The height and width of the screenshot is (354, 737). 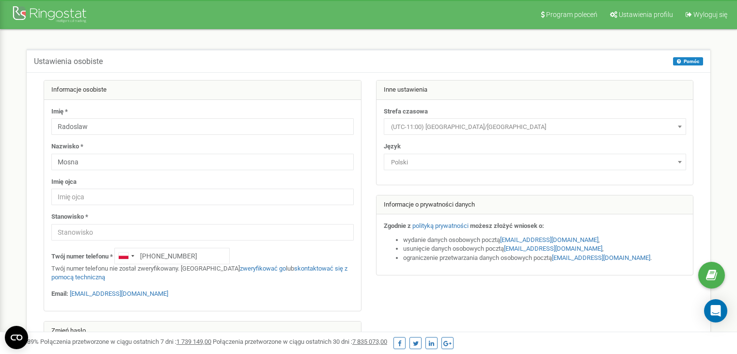 What do you see at coordinates (126, 256) in the screenshot?
I see `div: Telephone country code` at bounding box center [126, 256].